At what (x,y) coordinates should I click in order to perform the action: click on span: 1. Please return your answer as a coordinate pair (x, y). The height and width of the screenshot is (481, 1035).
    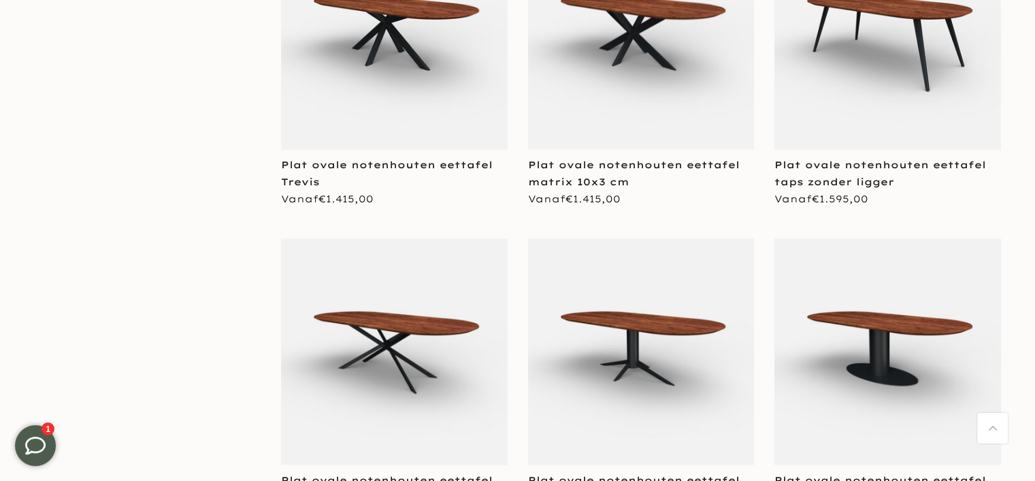
    Looking at the image, I should click on (46, 18).